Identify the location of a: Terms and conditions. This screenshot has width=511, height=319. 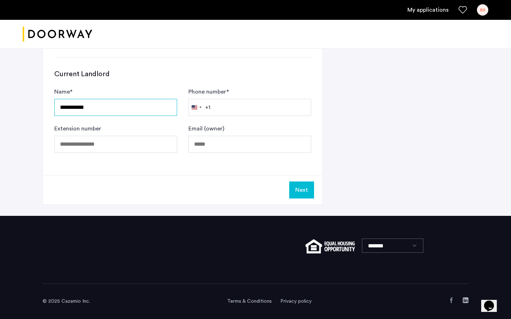
(249, 302).